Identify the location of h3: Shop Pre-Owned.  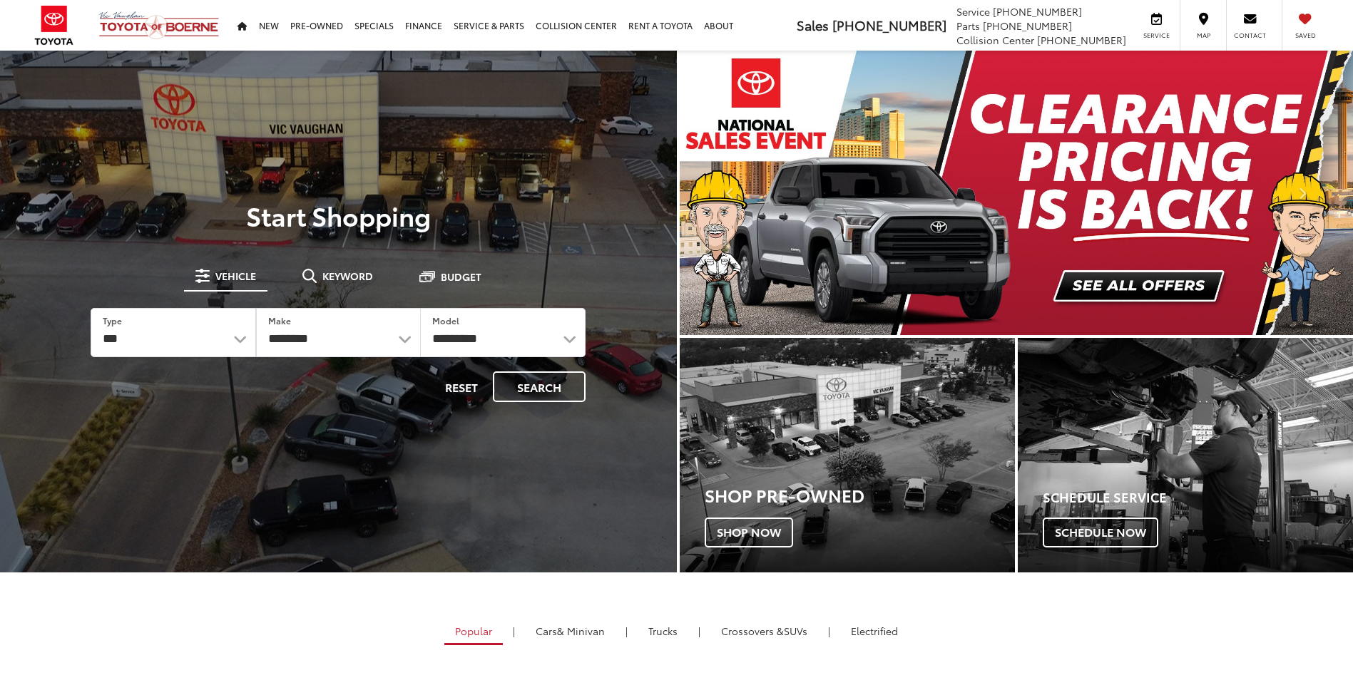
(859, 495).